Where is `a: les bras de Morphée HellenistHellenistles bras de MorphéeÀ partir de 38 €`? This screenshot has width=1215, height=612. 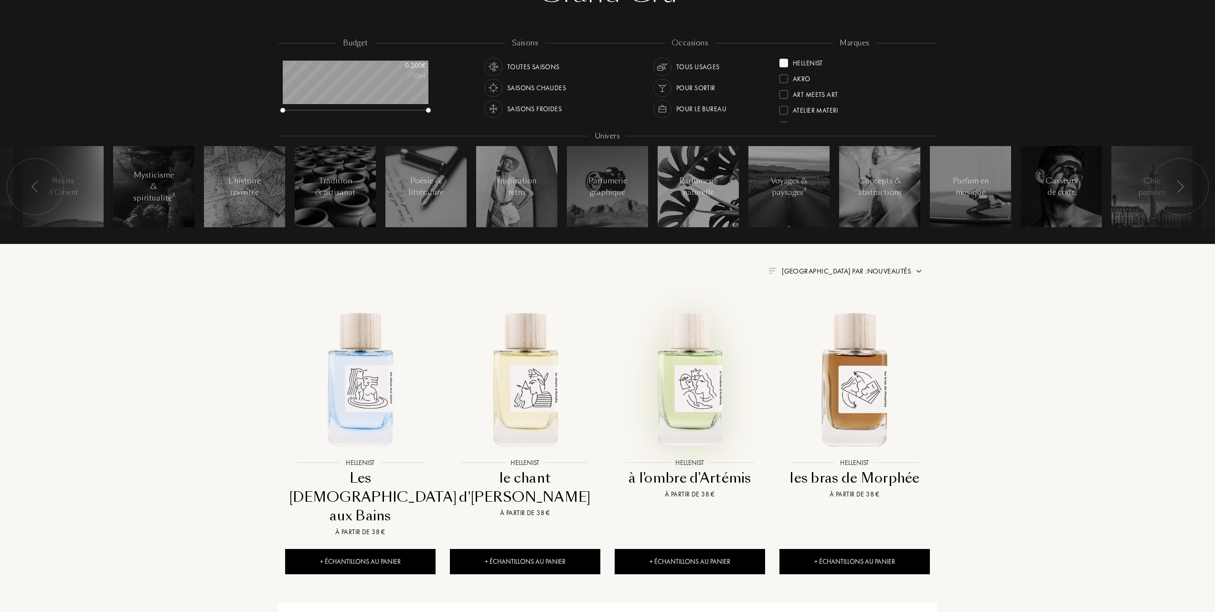 a: les bras de Morphée HellenistHellenistles bras de MorphéeÀ partir de 38 € is located at coordinates (854, 403).